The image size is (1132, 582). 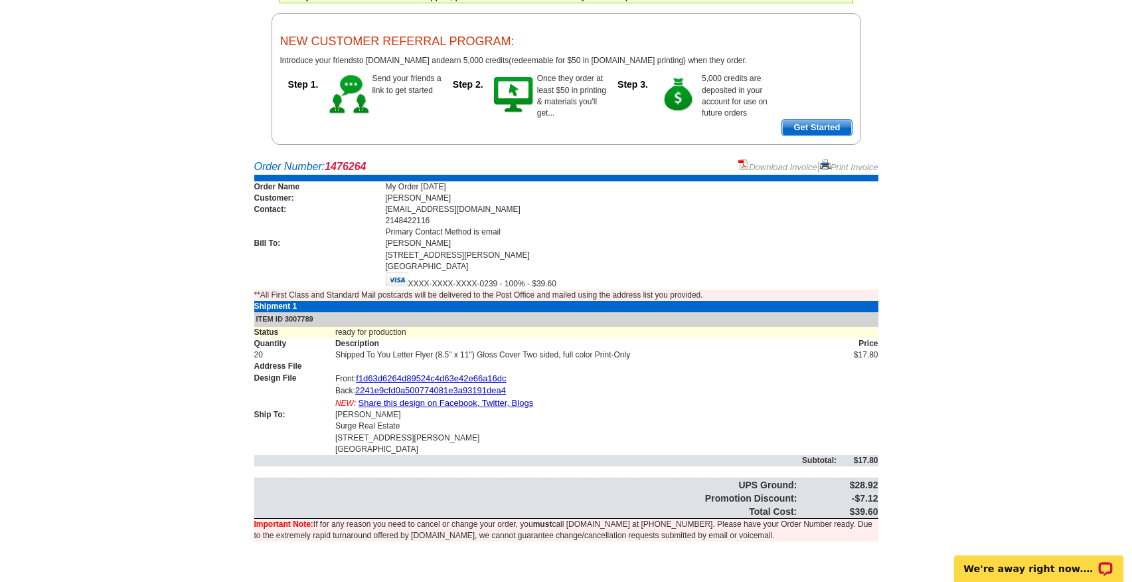 I want to click on img: step-2.gif, so click(x=514, y=95).